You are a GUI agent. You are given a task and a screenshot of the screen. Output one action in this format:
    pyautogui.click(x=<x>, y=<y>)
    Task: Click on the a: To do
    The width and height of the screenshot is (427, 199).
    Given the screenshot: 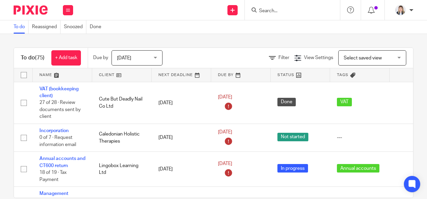 What is the action you would take?
    pyautogui.click(x=21, y=27)
    